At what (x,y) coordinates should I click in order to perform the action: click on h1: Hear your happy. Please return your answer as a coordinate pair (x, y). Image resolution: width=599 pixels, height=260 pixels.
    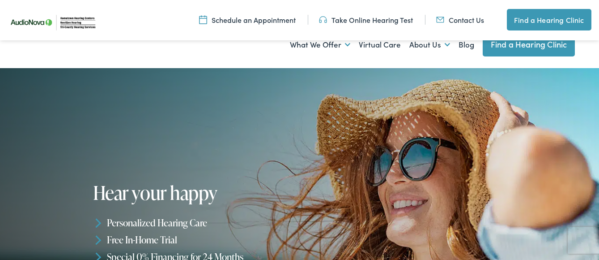
    Looking at the image, I should click on (198, 192).